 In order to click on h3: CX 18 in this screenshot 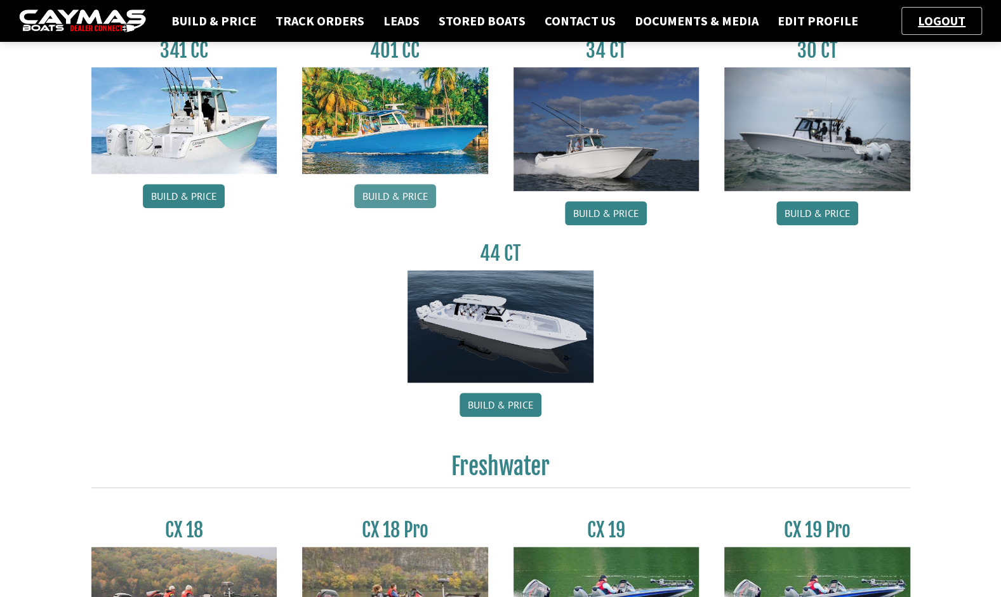, I will do `click(184, 530)`.